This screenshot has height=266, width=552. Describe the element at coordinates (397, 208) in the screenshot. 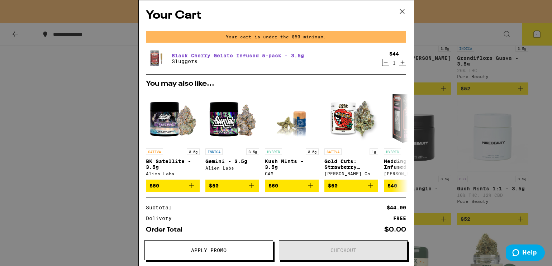

I see `div: $44.00` at that location.